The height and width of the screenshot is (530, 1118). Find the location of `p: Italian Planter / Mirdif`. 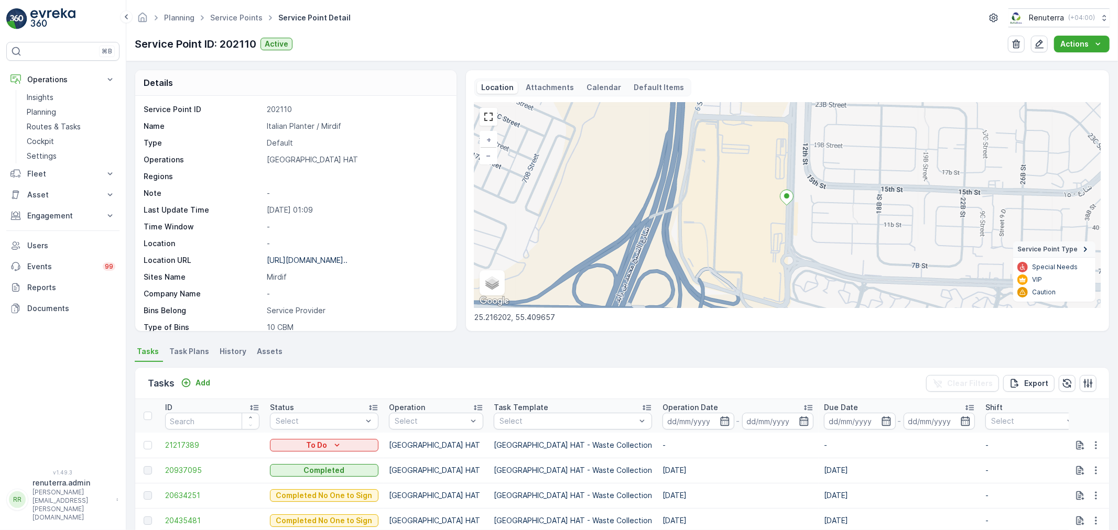

p: Italian Planter / Mirdif is located at coordinates (356, 126).